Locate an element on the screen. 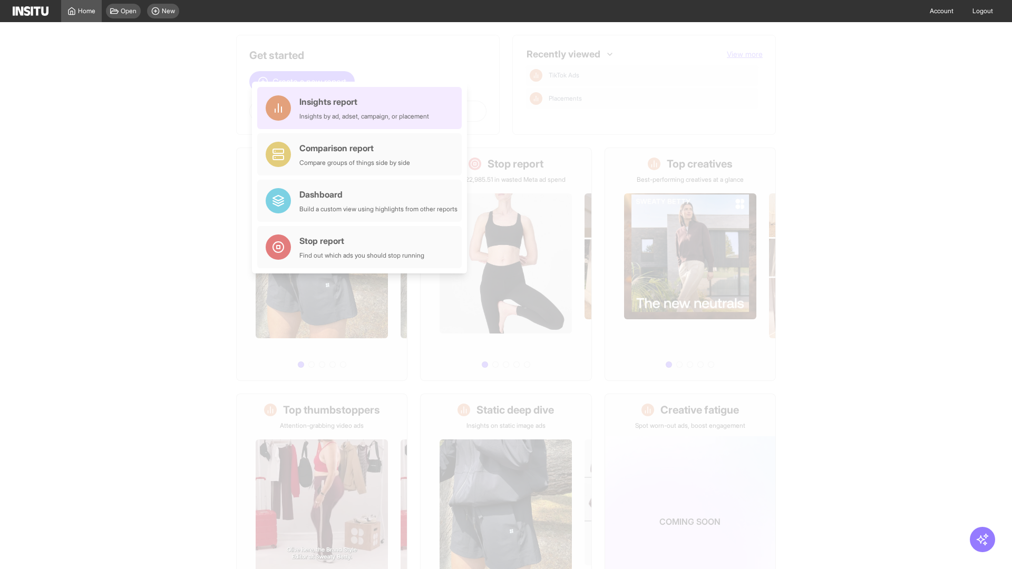  div: Build a custom view using highlights from other reports is located at coordinates (378, 209).